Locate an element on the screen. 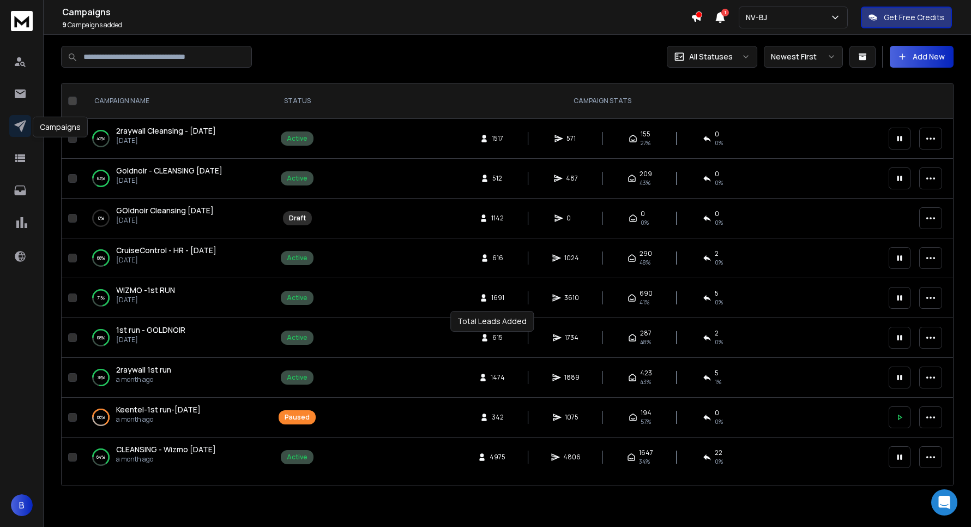  div: Total Leads Added is located at coordinates (492, 321).